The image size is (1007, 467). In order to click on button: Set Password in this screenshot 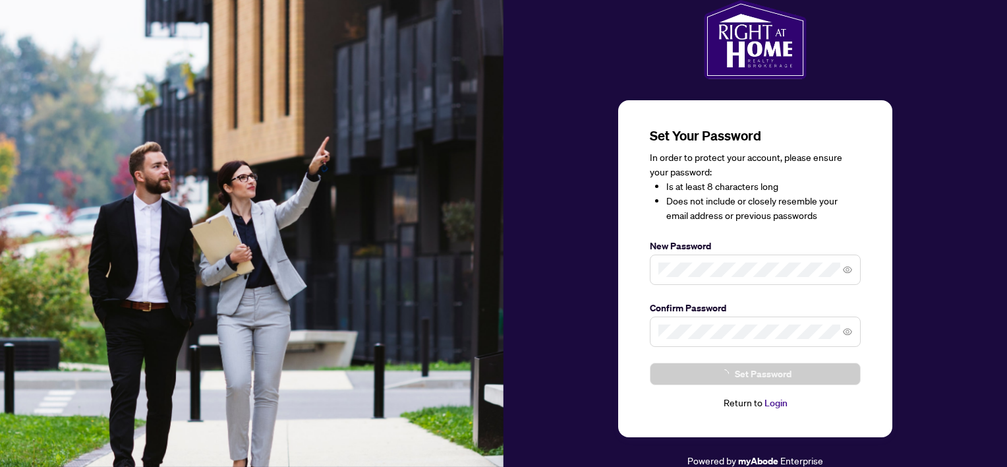, I will do `click(755, 374)`.